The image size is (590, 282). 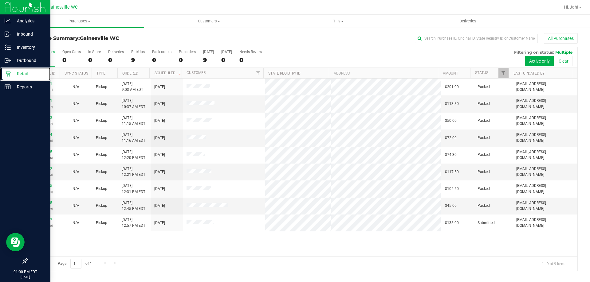 I want to click on span: 1 - 9 of 9 items, so click(x=554, y=264).